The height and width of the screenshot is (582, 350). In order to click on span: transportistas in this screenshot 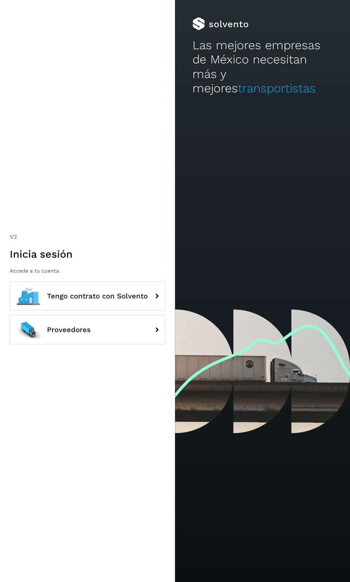, I will do `click(276, 88)`.